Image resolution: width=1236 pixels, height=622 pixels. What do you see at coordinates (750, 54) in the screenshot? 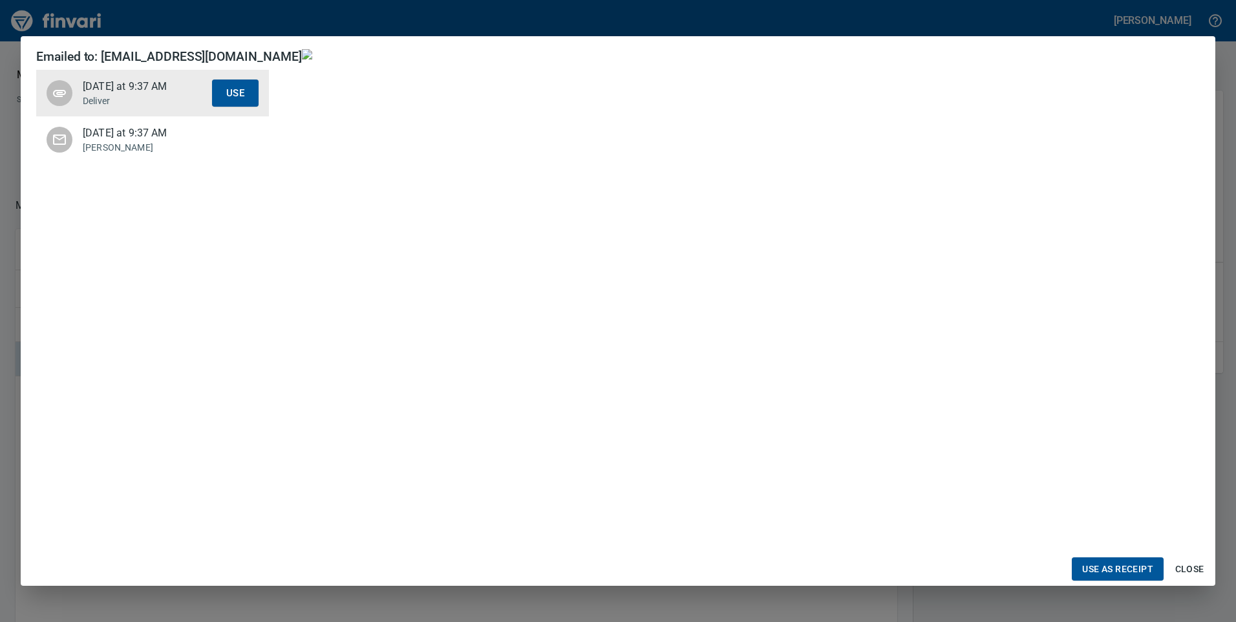
I see `img: receipts%2Ftapani%2F2025-10-14%2FwHsiFw02aUc0RQ2ZkVqBnFtOvs92__GORetPbQop9HqWiUiw6b_1.jpg` at bounding box center [750, 54].